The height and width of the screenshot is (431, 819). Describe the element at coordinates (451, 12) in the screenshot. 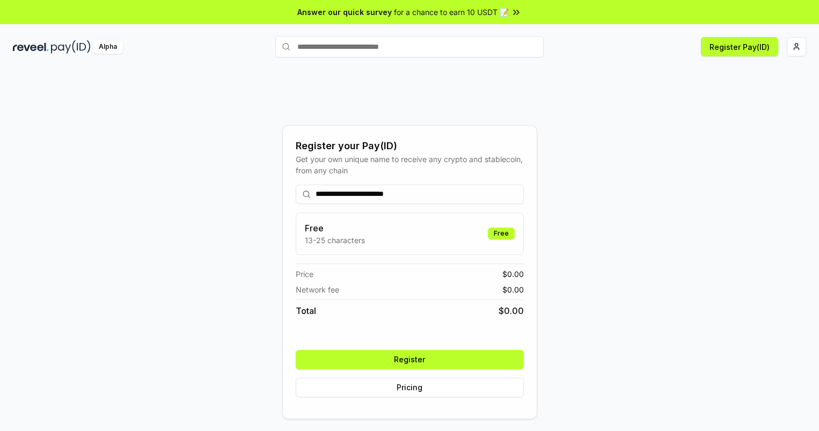

I see `span: for a chance to earn 10 USDT 📝` at that location.